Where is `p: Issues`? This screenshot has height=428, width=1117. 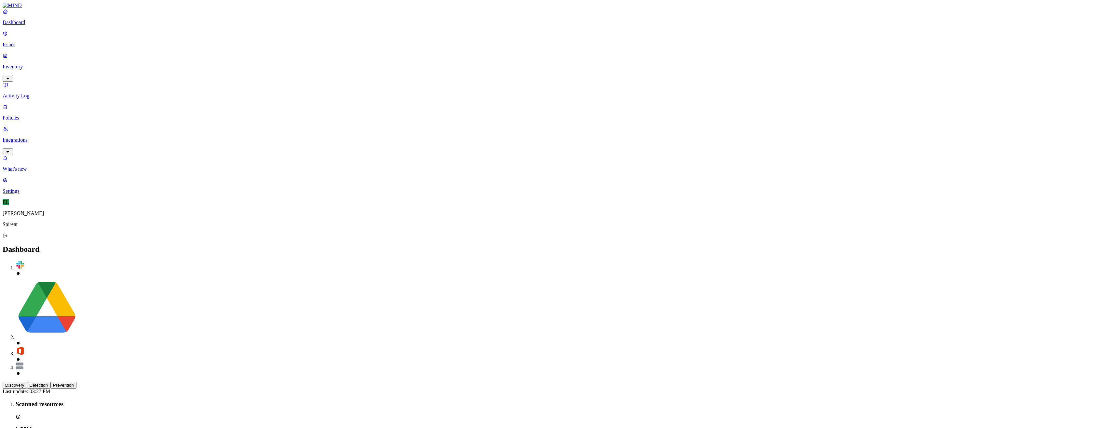 p: Issues is located at coordinates (559, 45).